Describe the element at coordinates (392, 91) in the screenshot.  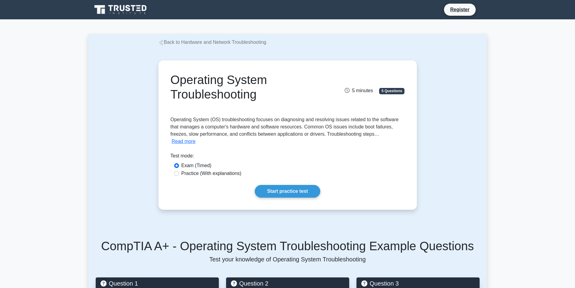
I see `span: 5 Questions` at that location.